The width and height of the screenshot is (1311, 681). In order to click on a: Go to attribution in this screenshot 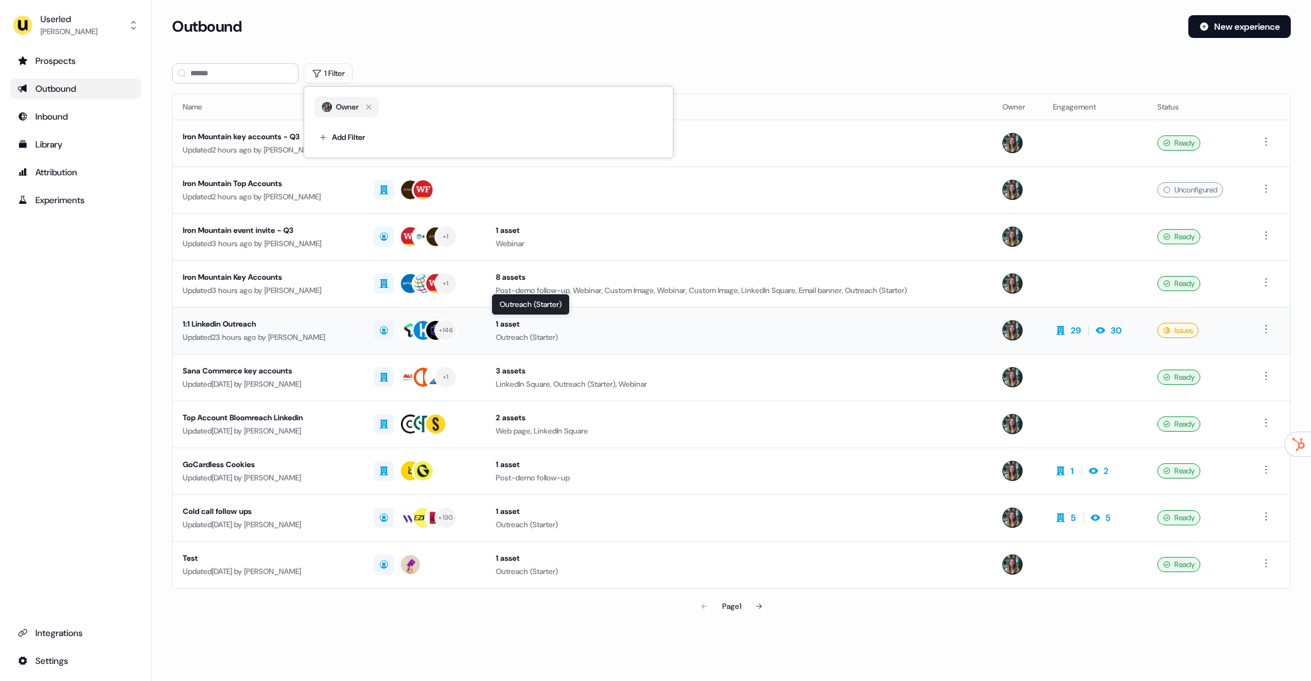, I will do `click(75, 172)`.